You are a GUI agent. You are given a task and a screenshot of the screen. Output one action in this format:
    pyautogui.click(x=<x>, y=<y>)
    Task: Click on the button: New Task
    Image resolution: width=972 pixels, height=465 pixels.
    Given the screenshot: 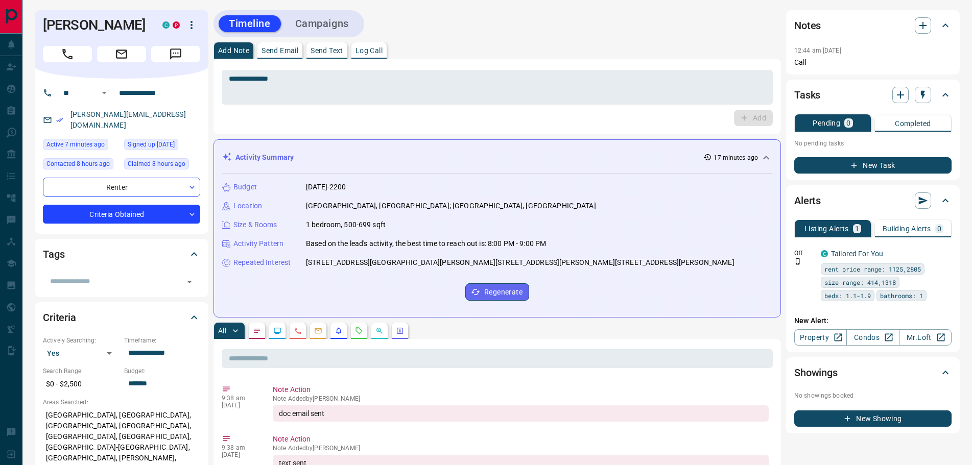 What is the action you would take?
    pyautogui.click(x=873, y=165)
    